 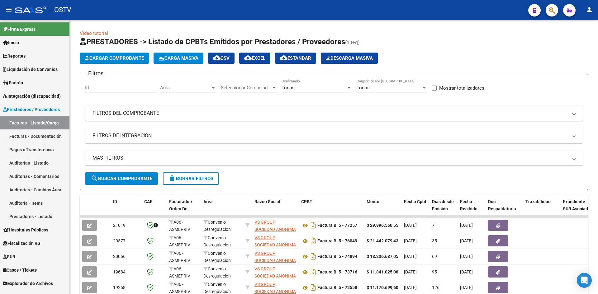 What do you see at coordinates (181, 205) in the screenshot?
I see `span: Facturado x Orden De` at bounding box center [181, 205].